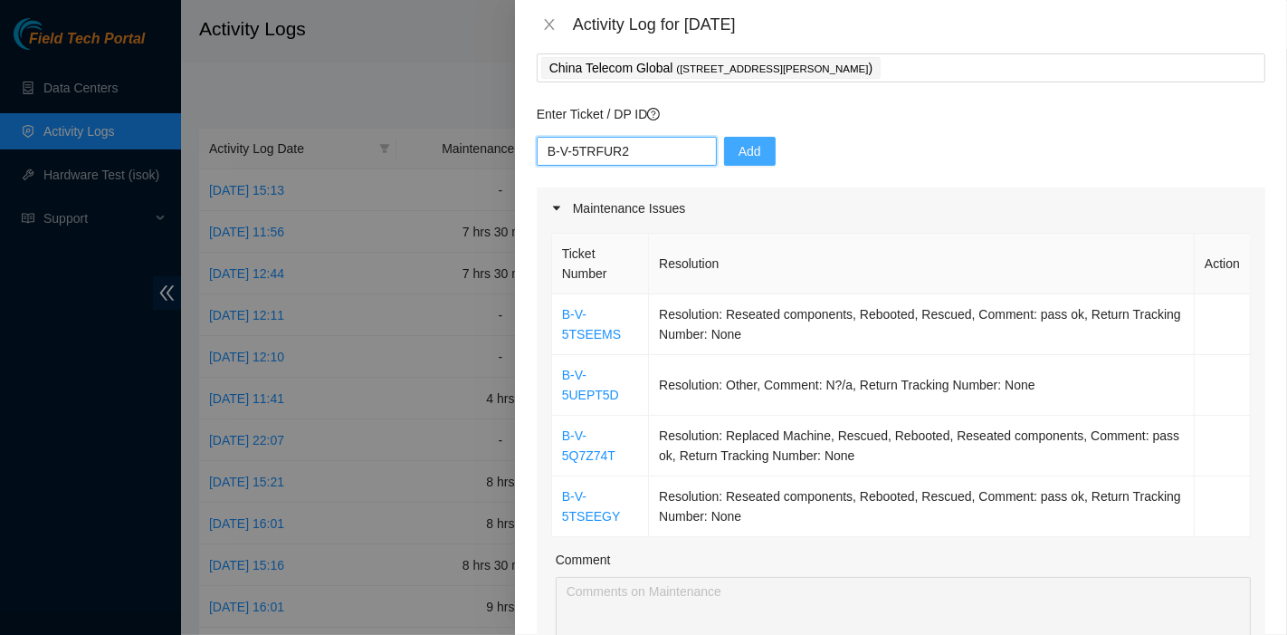 This screenshot has height=635, width=1287. I want to click on label: Comment, so click(583, 560).